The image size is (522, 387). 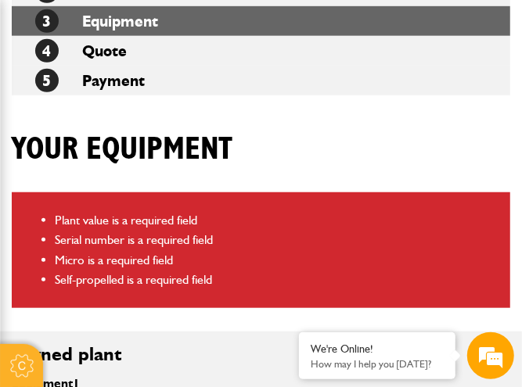 I want to click on li: Payment, so click(x=261, y=81).